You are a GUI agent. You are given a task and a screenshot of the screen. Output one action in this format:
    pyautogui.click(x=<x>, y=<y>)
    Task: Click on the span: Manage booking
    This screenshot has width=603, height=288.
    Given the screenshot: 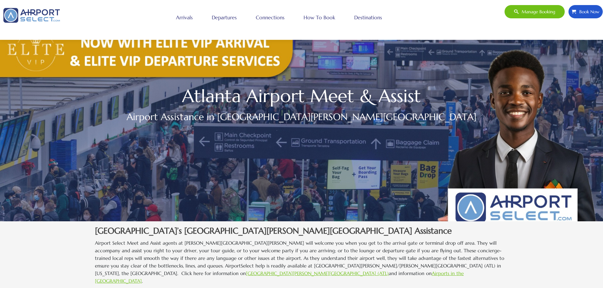 What is the action you would take?
    pyautogui.click(x=537, y=12)
    